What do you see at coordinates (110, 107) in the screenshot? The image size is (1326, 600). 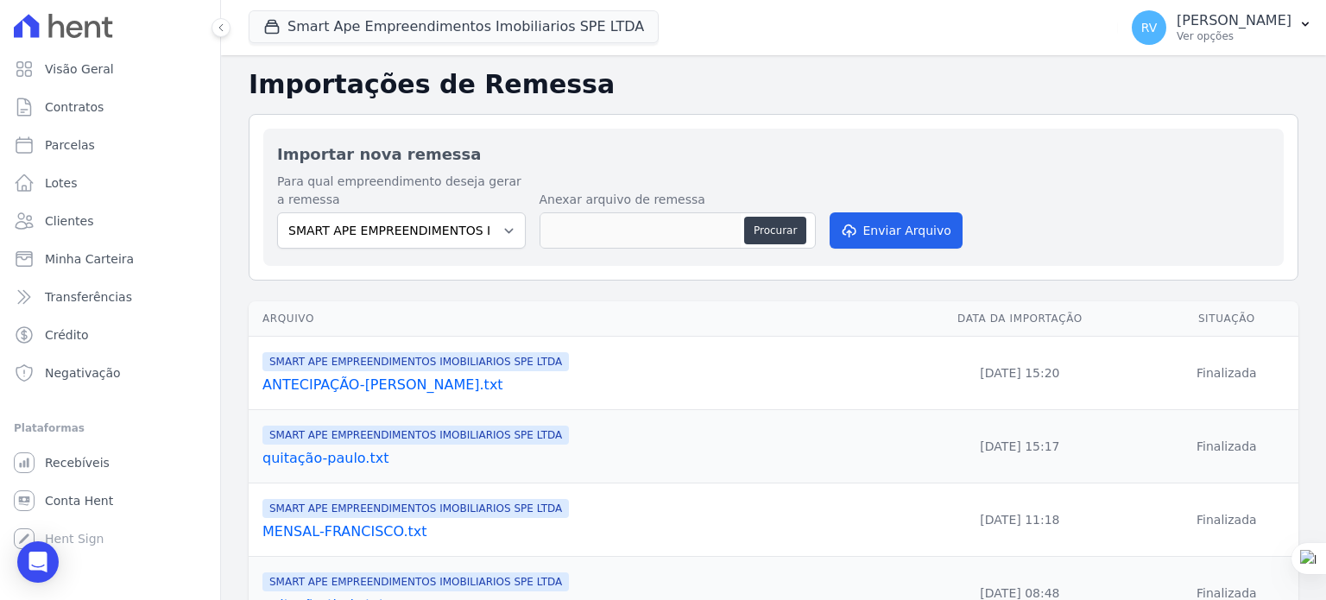 I see `a: Contratos` at bounding box center [110, 107].